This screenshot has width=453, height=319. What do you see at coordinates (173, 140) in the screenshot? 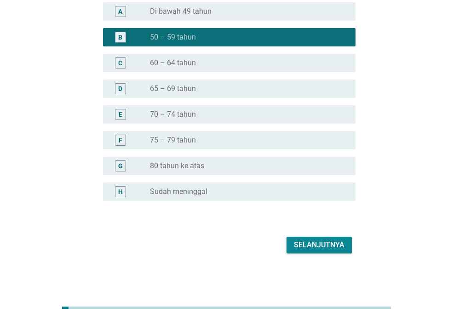
I see `label: 75 – 79 tahun` at bounding box center [173, 140].